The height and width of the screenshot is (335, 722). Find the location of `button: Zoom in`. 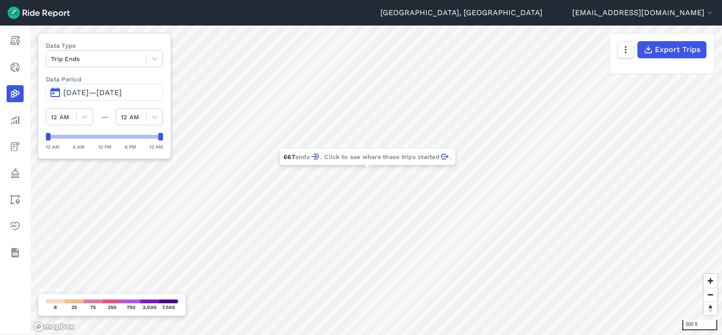

button: Zoom in is located at coordinates (710, 280).